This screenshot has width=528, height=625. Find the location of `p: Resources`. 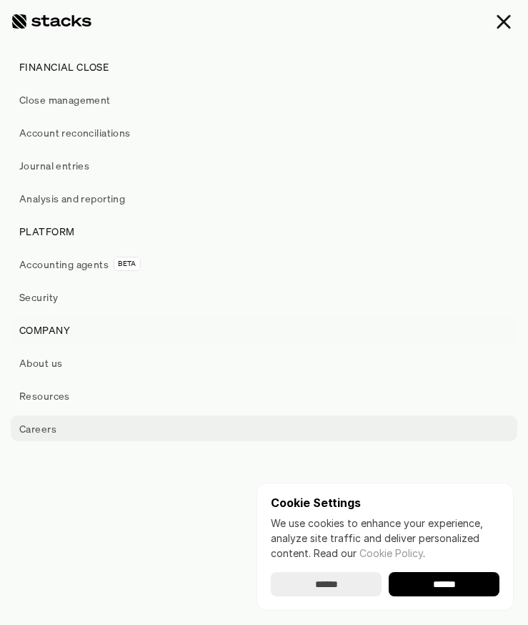

p: Resources is located at coordinates (44, 395).